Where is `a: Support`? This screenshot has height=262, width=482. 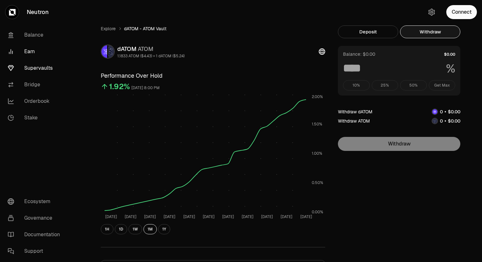 a: Support is located at coordinates (36, 252).